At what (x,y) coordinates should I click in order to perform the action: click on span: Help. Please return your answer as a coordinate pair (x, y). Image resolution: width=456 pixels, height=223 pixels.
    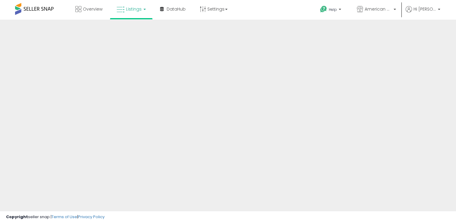
    Looking at the image, I should click on (333, 9).